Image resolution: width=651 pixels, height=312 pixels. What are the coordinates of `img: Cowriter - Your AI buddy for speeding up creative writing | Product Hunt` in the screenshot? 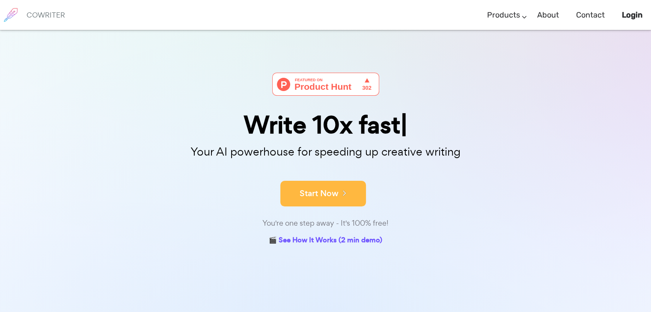 It's located at (326, 84).